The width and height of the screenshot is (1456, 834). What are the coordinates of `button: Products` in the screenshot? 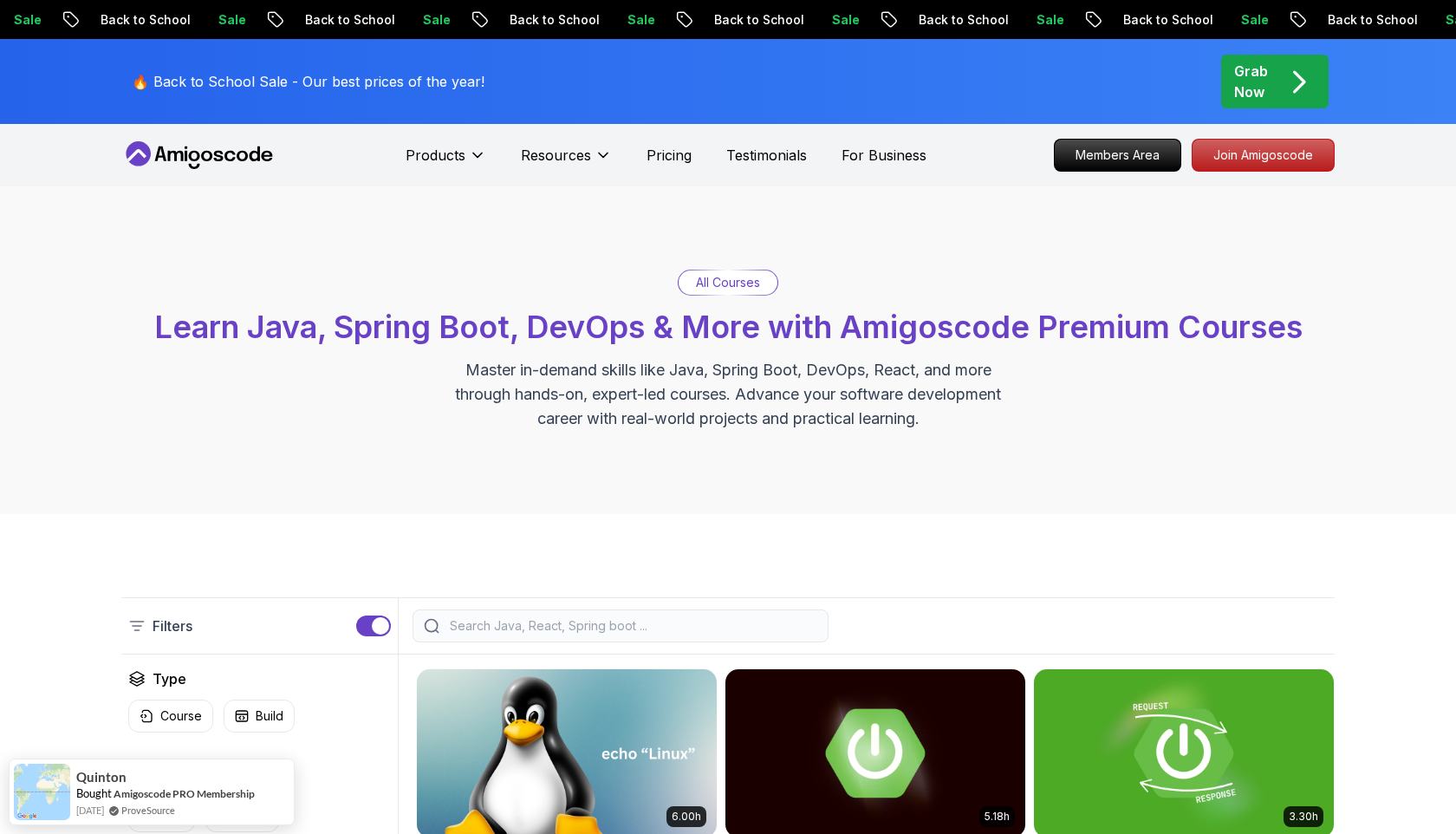 It's located at (445, 162).